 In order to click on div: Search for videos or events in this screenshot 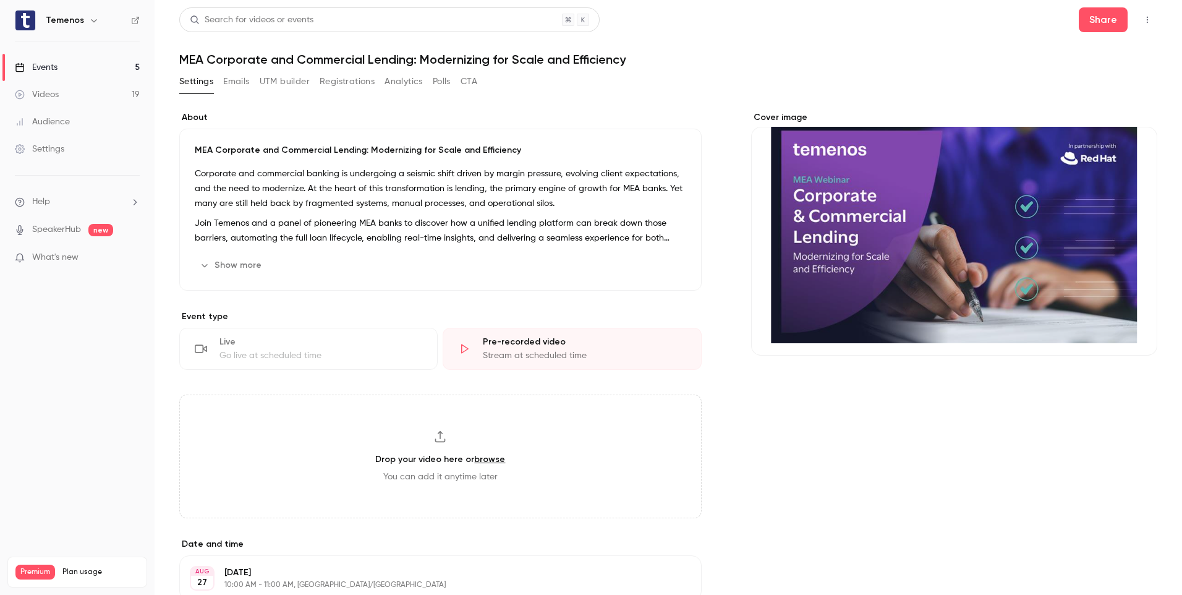, I will do `click(252, 20)`.